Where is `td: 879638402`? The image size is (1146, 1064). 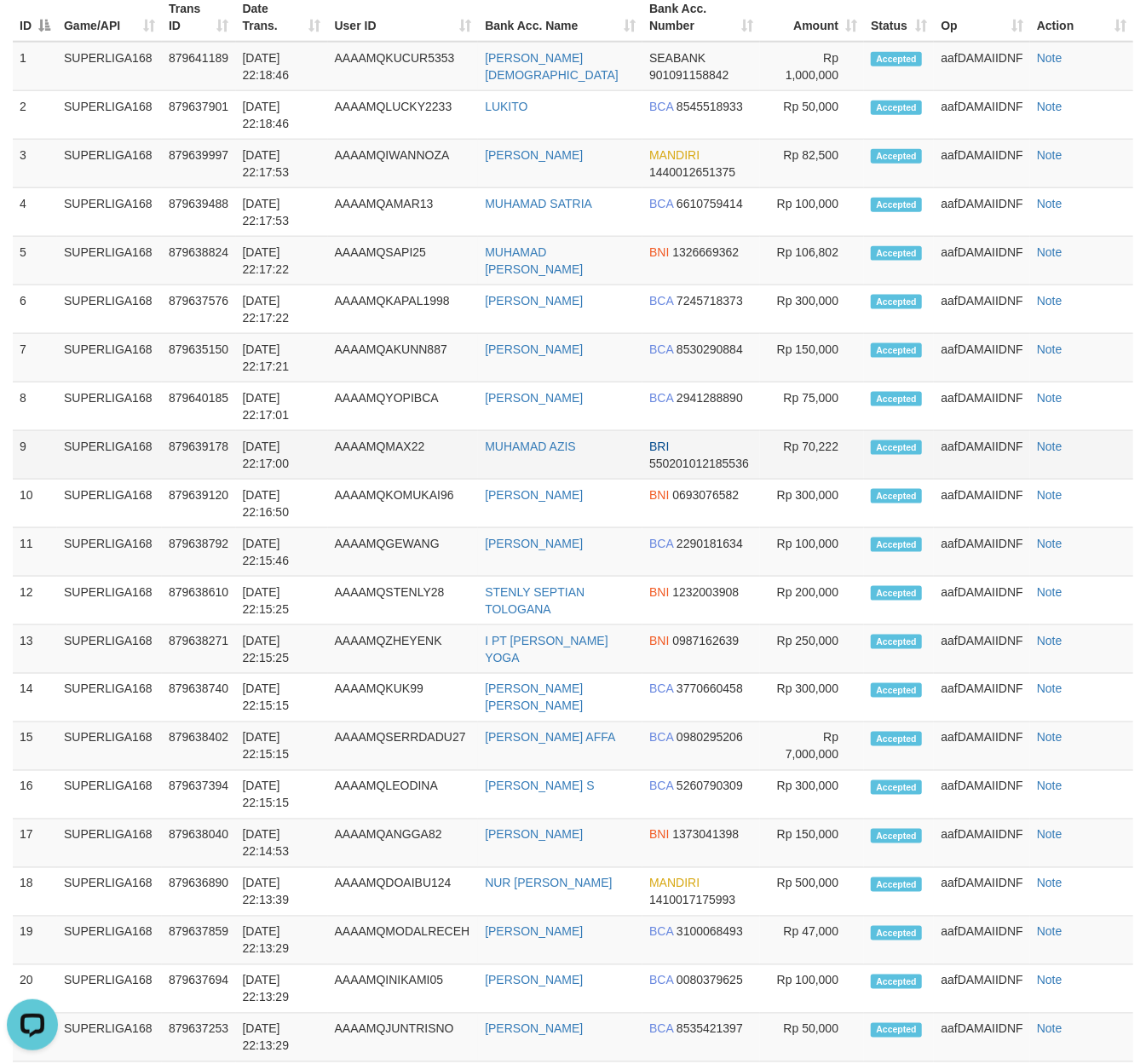 td: 879638402 is located at coordinates (199, 746).